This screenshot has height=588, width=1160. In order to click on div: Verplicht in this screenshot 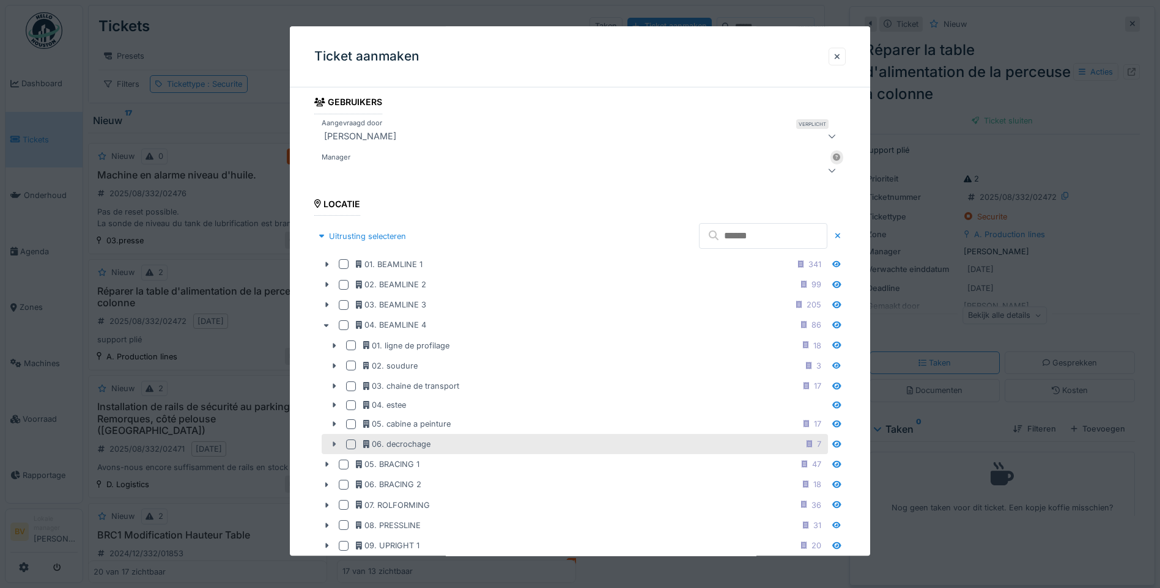, I will do `click(812, 124)`.